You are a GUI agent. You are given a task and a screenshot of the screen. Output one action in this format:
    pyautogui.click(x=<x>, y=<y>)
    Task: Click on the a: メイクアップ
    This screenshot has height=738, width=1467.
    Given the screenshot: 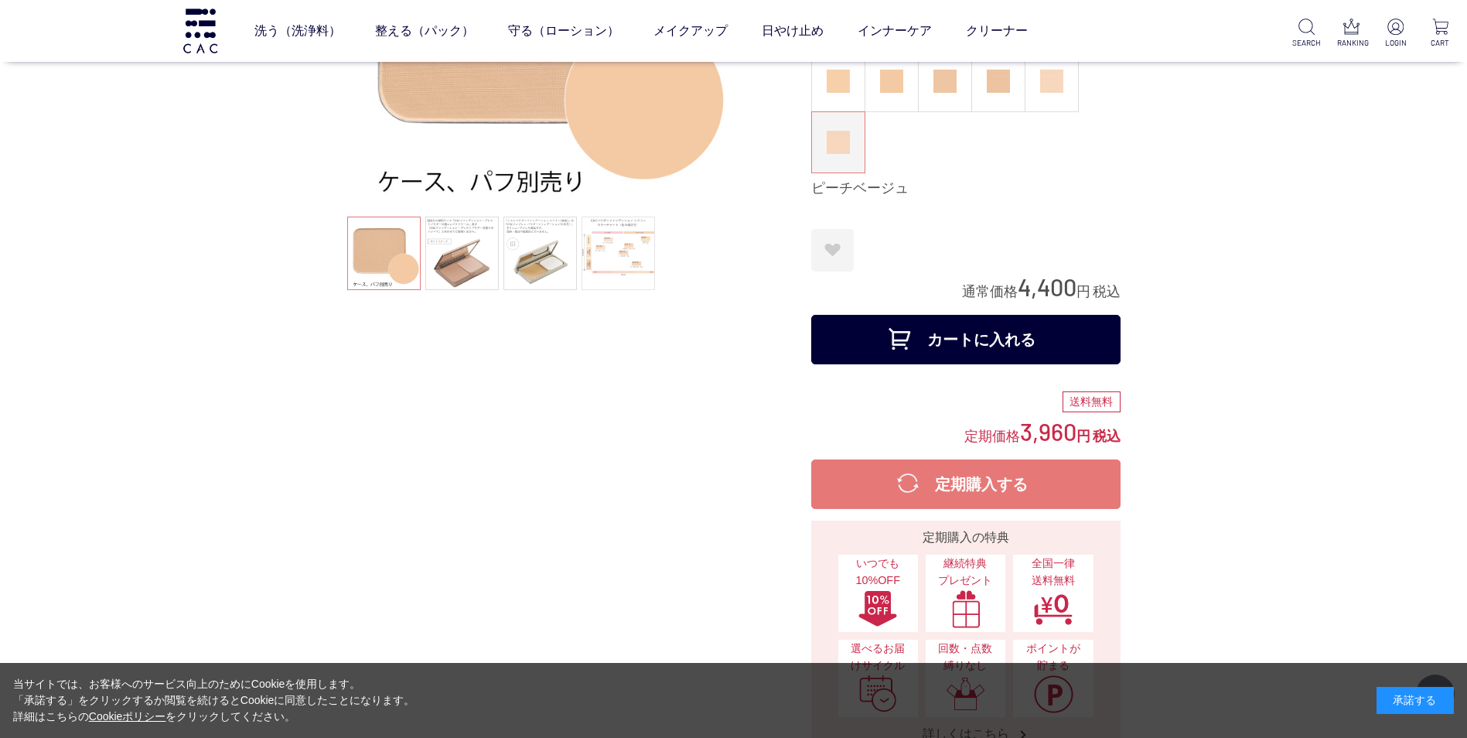 What is the action you would take?
    pyautogui.click(x=690, y=31)
    